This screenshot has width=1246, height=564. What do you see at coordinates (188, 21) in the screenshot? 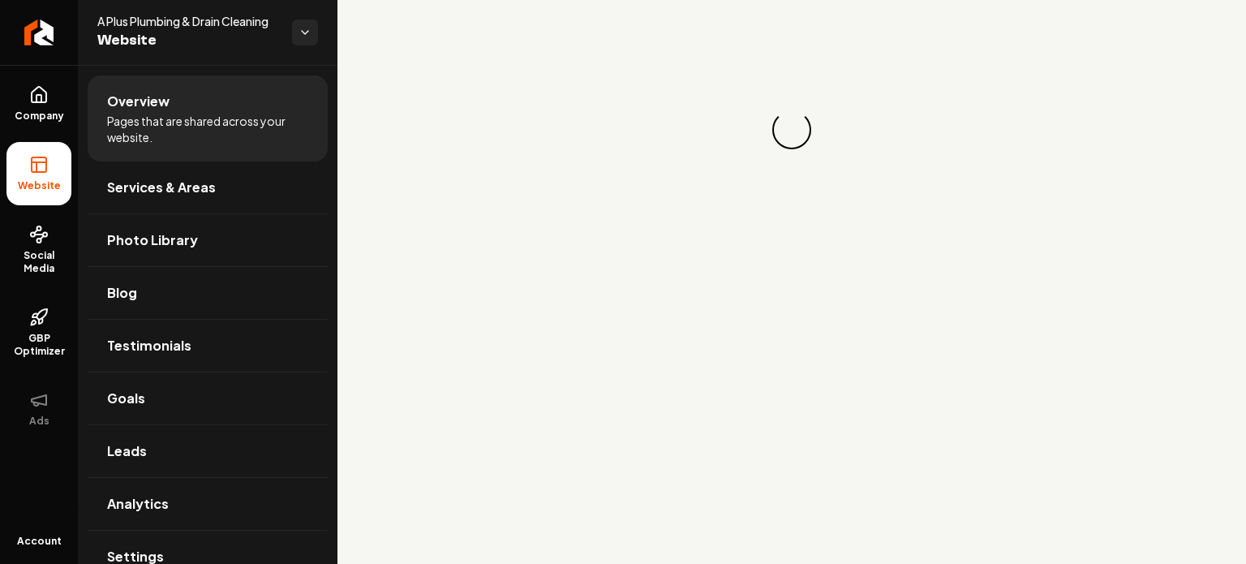
I see `span: A Plus Plumbing & Drain Cleaning` at bounding box center [188, 21].